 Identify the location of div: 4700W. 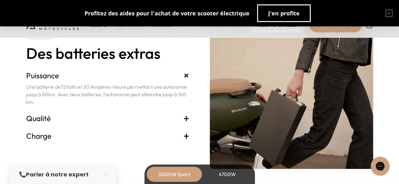
(227, 175).